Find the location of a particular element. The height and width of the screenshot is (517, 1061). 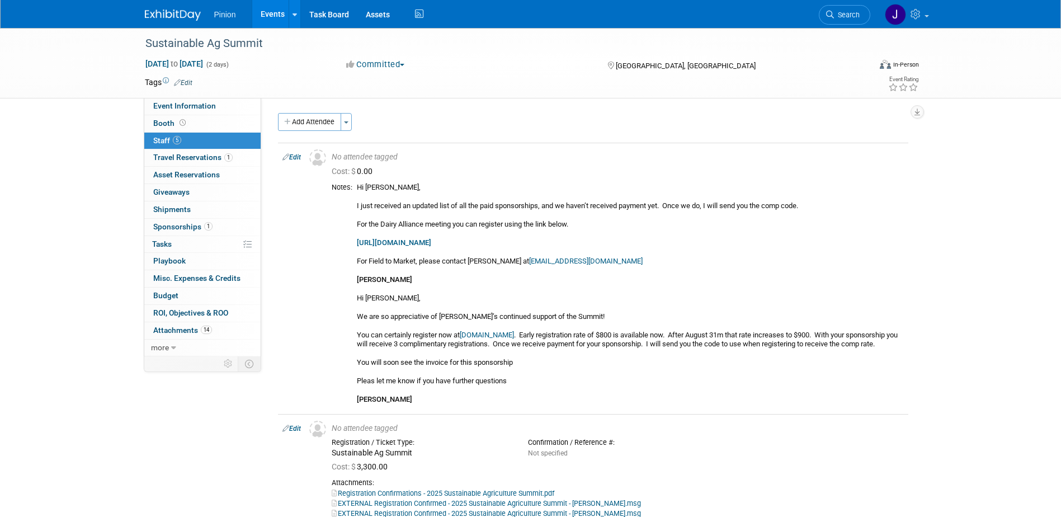

div: Event Format is located at coordinates (862, 67).